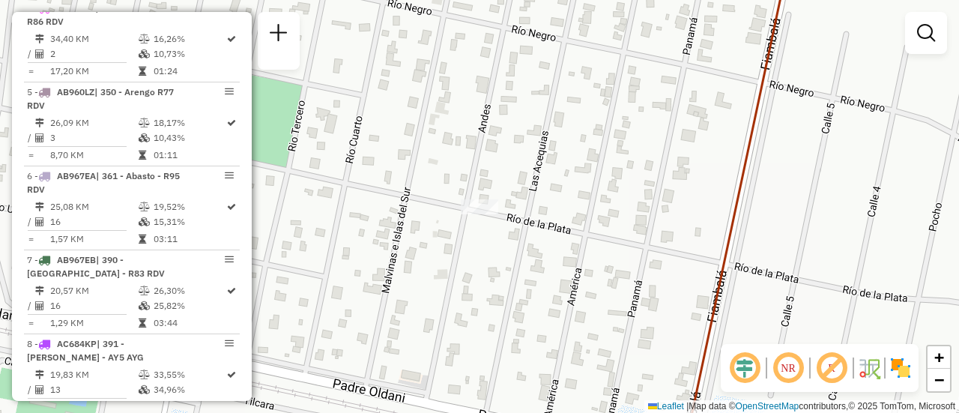  Describe the element at coordinates (76, 343) in the screenshot. I see `span: AC684KP` at that location.